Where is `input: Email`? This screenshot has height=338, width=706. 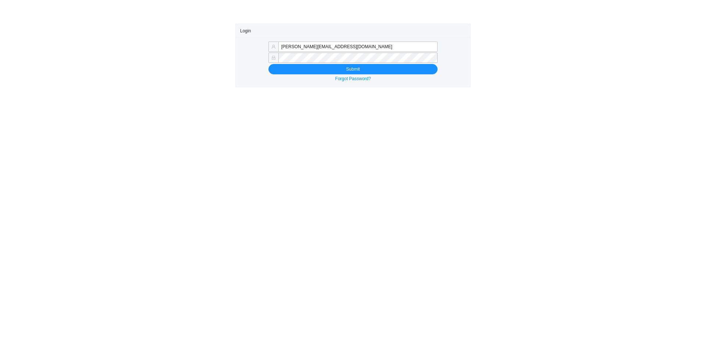 input: Email is located at coordinates (358, 47).